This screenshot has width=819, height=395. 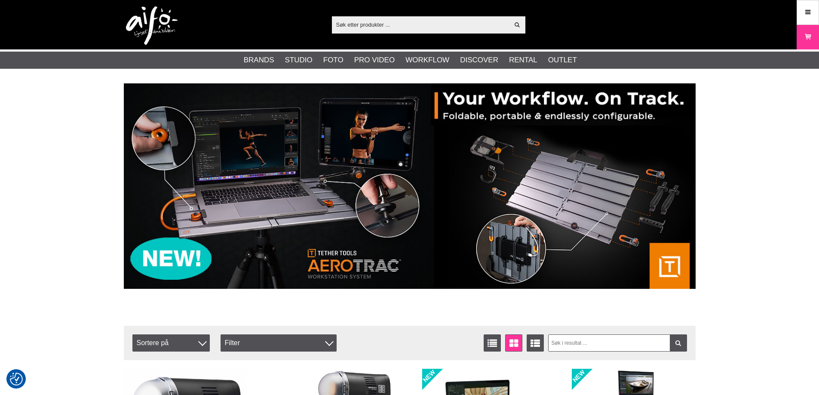 I want to click on img: Ad:007 banner-header-aerotrac-1390x500.jpg, so click(x=410, y=186).